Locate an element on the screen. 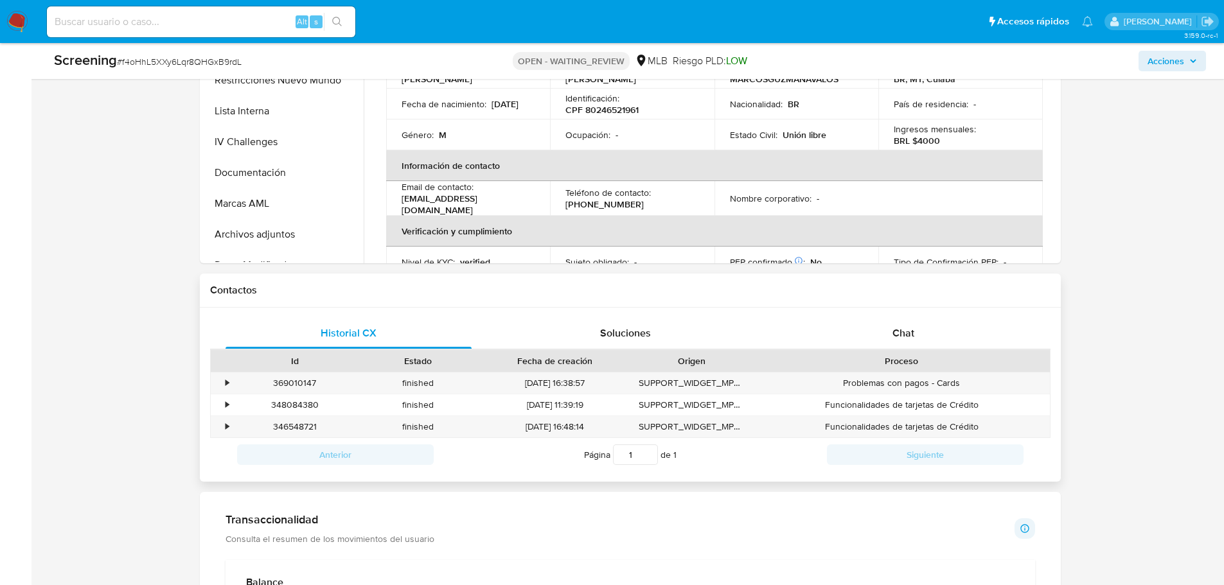 The width and height of the screenshot is (1224, 585). p: M is located at coordinates (443, 135).